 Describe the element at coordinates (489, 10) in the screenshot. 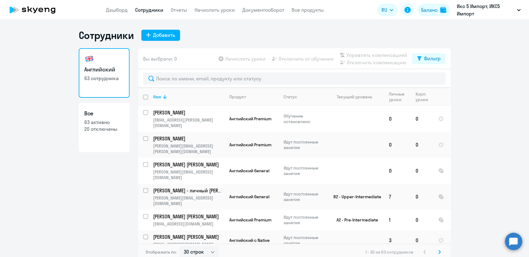

I see `button: Икс 5 Импорт, ИКС5 Импорт` at that location.